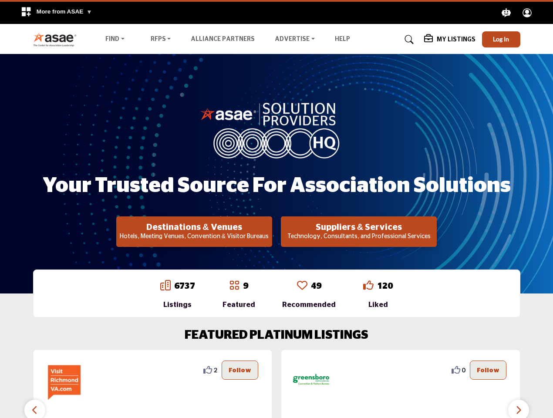 The height and width of the screenshot is (418, 553). Describe the element at coordinates (311, 380) in the screenshot. I see `img: Greensboro Area CVB` at that location.